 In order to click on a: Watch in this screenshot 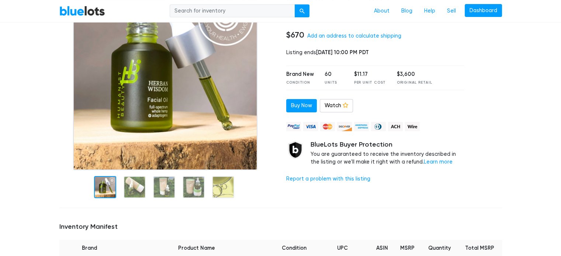, I will do `click(336, 106)`.